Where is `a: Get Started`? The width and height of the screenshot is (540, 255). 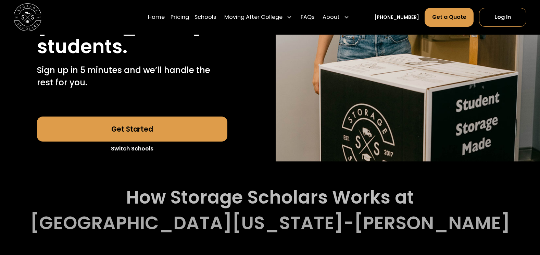
a: Get Started is located at coordinates (132, 129).